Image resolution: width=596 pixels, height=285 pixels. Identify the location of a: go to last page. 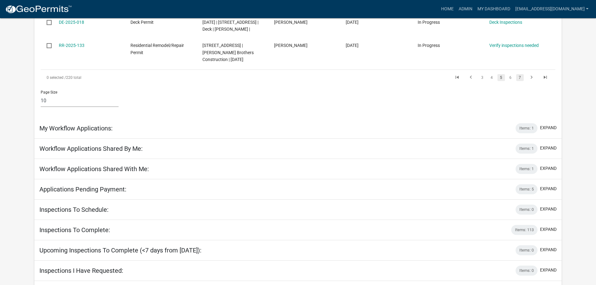
(545, 78).